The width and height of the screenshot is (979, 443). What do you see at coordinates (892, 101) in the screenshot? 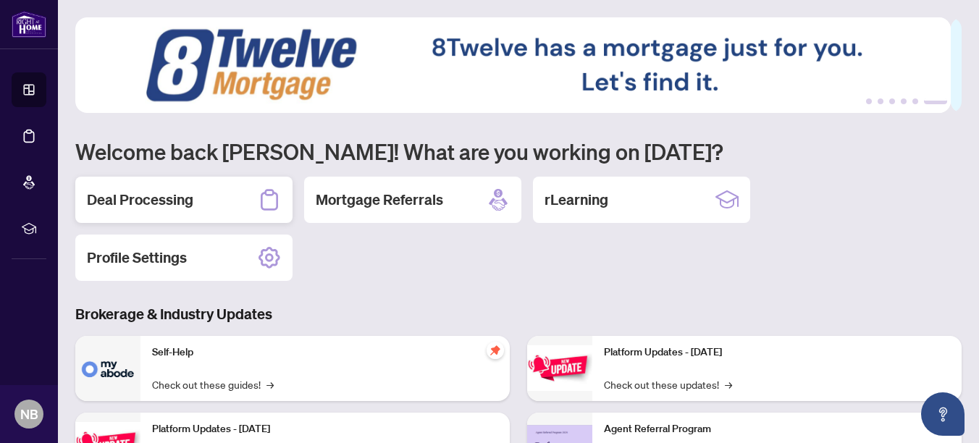
I see `button: 3` at bounding box center [892, 101].